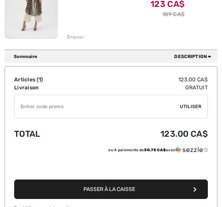 This screenshot has width=222, height=207. Describe the element at coordinates (109, 189) in the screenshot. I see `span: Passer à la caisse` at that location.